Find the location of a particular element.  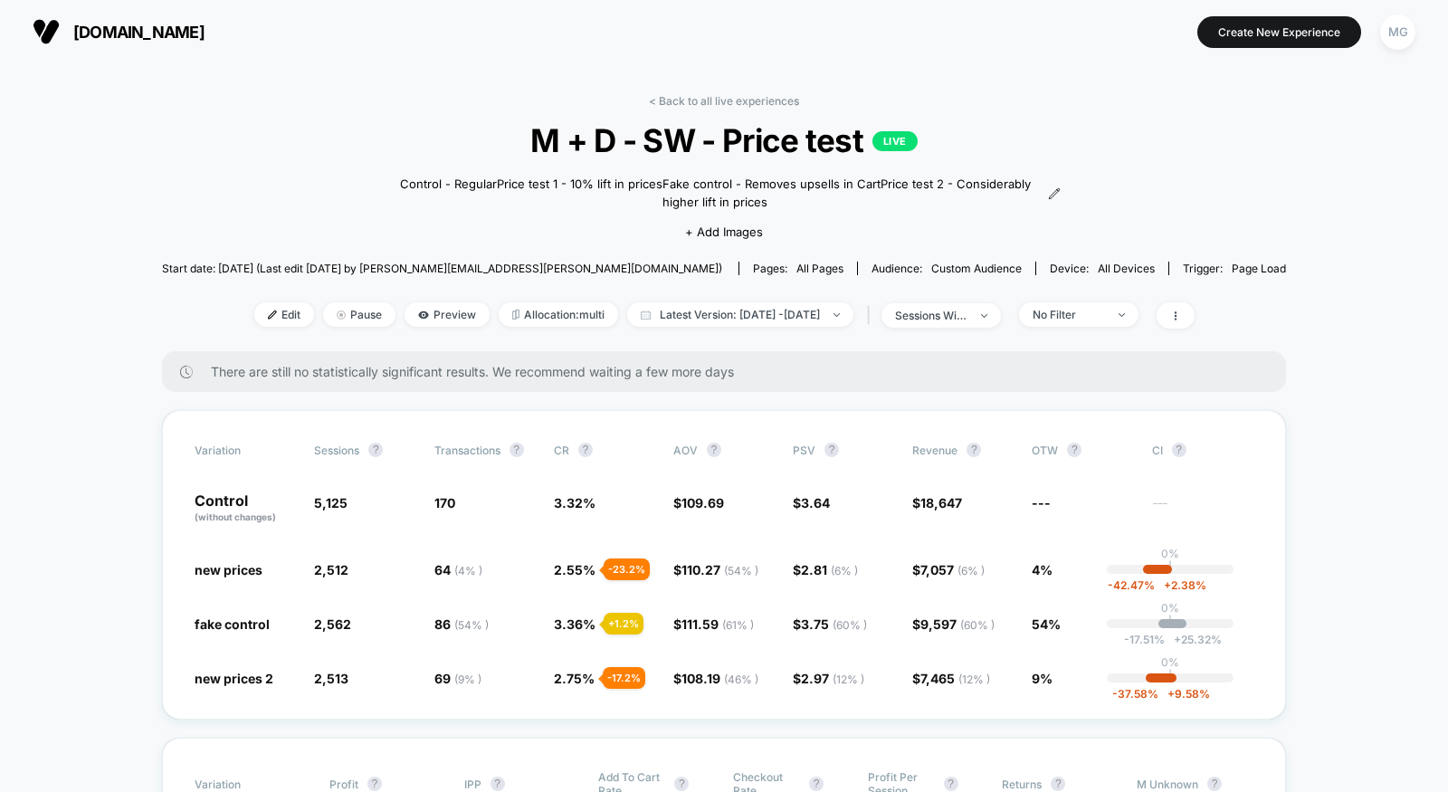

span: (without changes) is located at coordinates (235, 517).